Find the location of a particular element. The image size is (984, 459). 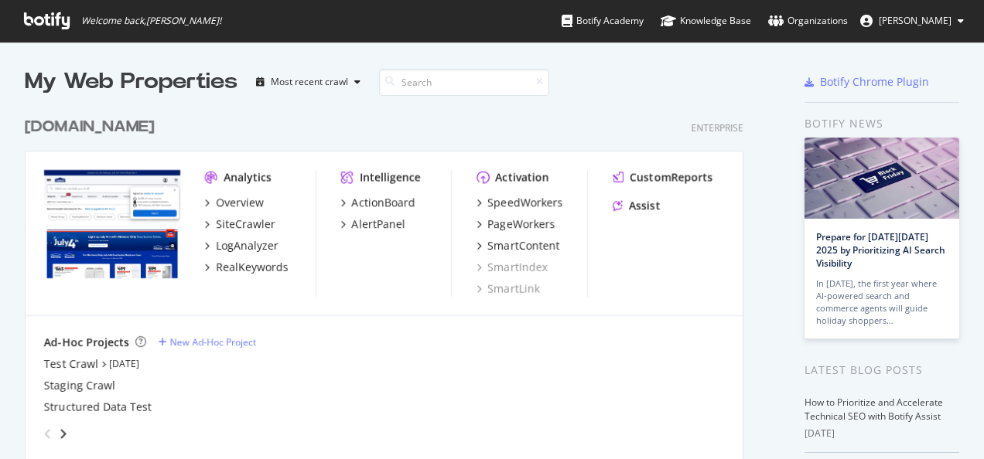

a: ActionBoard is located at coordinates (378, 203).